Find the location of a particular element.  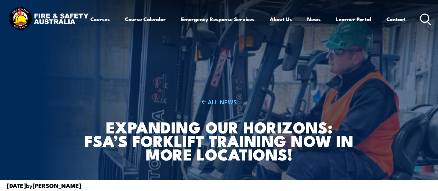

a: Emergency Response Services is located at coordinates (218, 19).